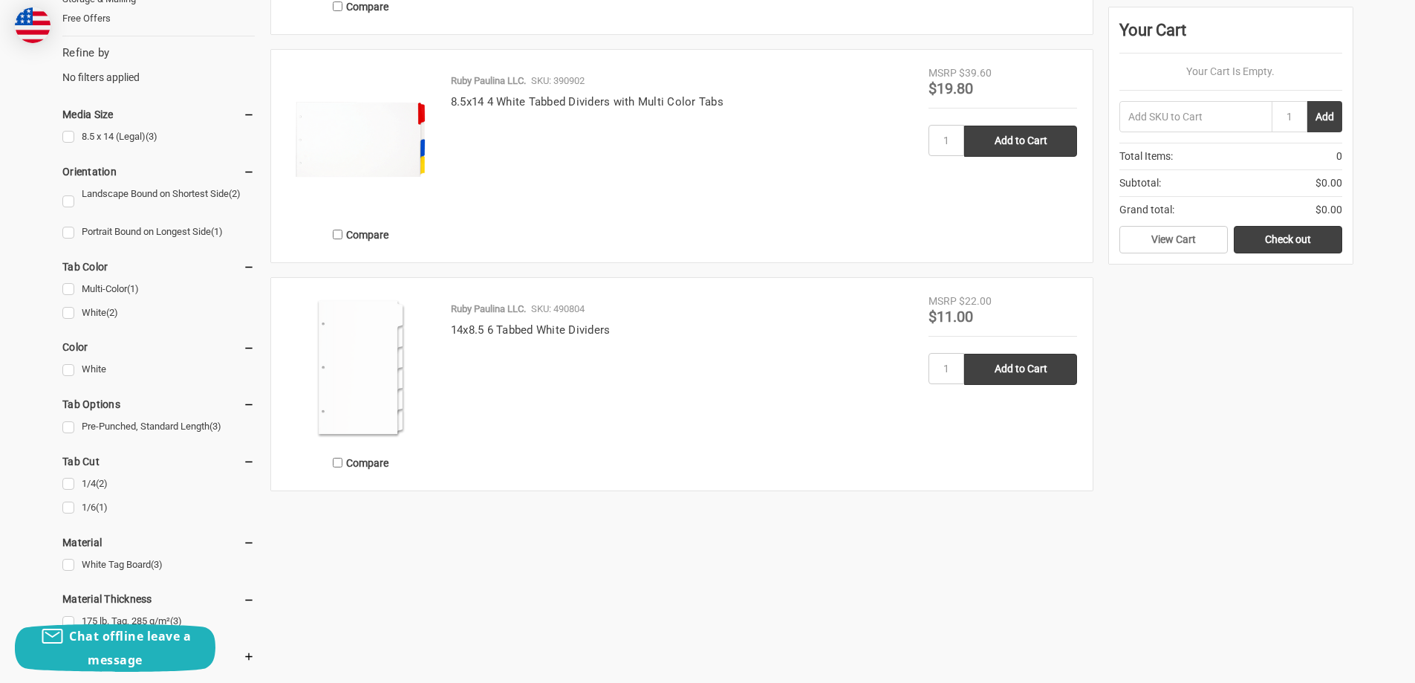 The height and width of the screenshot is (683, 1415). Describe the element at coordinates (1231, 36) in the screenshot. I see `div: Your Cart` at that location.